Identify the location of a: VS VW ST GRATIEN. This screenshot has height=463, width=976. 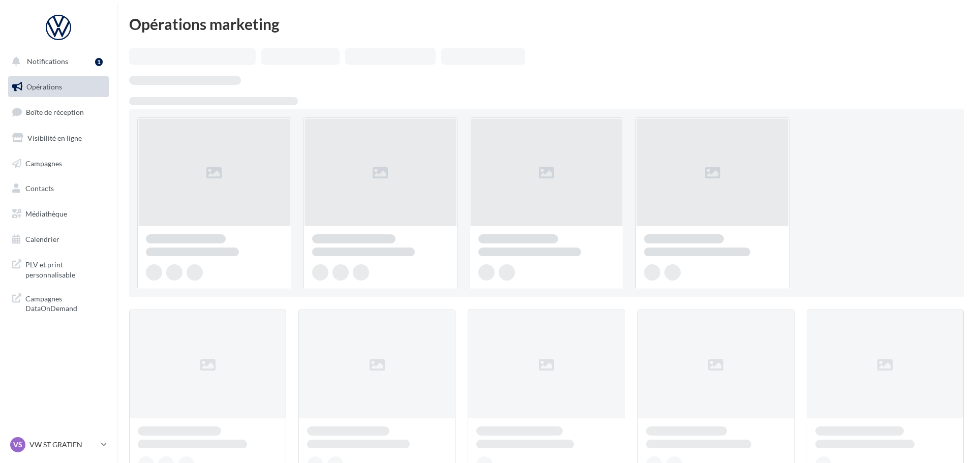
(58, 445).